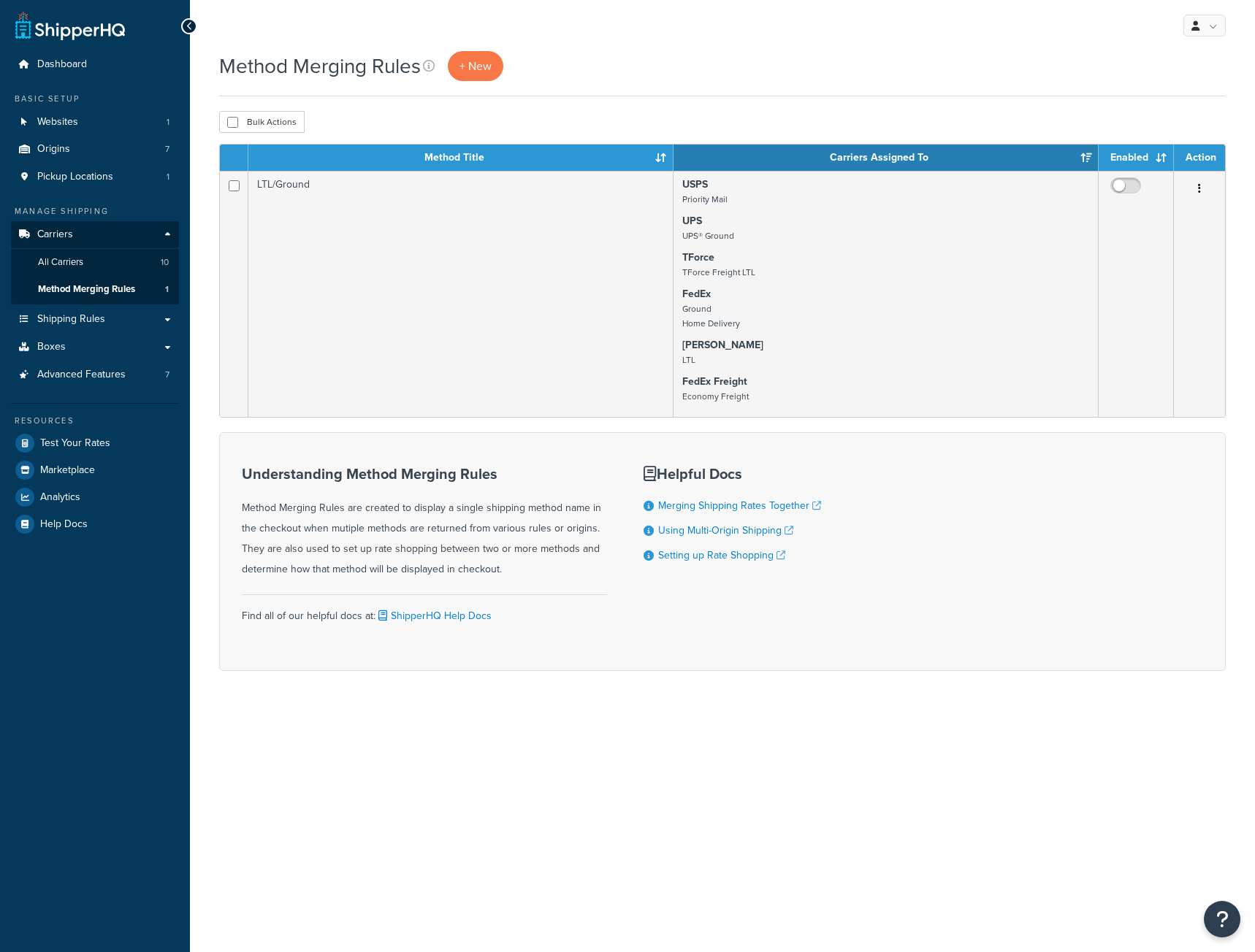  I want to click on a: All Carriers 10, so click(95, 262).